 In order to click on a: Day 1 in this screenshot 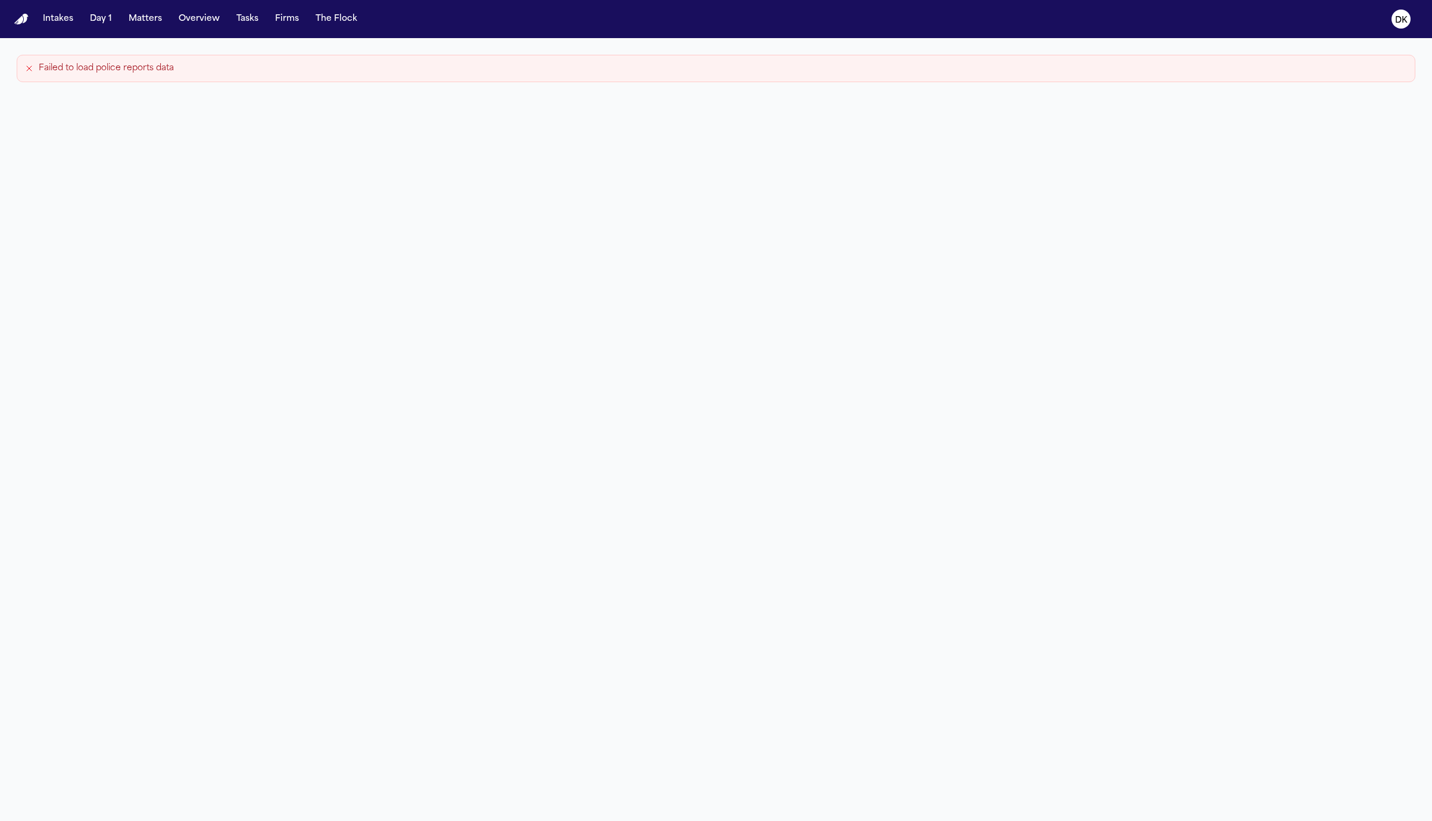, I will do `click(101, 19)`.